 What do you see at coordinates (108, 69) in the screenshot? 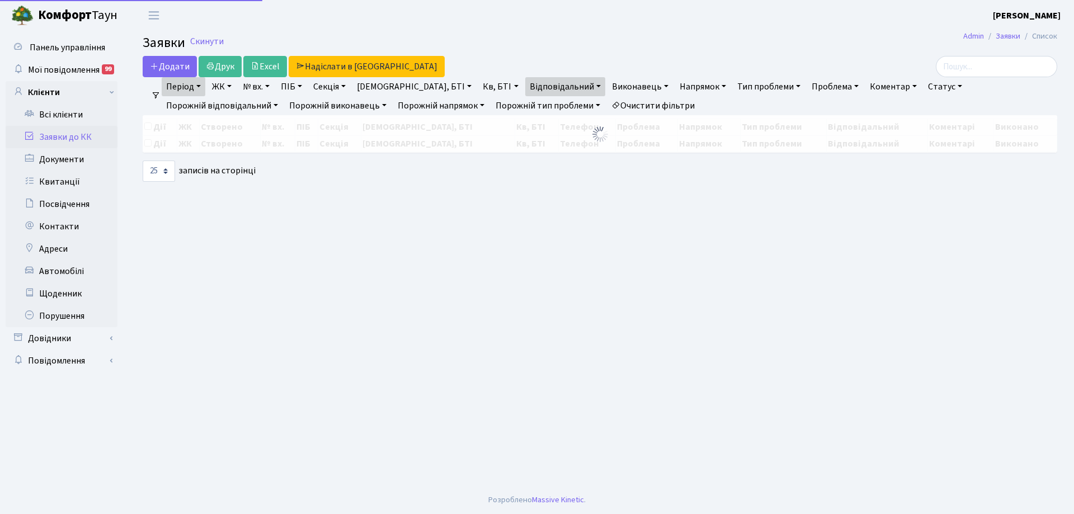
I see `div: 99` at bounding box center [108, 69].